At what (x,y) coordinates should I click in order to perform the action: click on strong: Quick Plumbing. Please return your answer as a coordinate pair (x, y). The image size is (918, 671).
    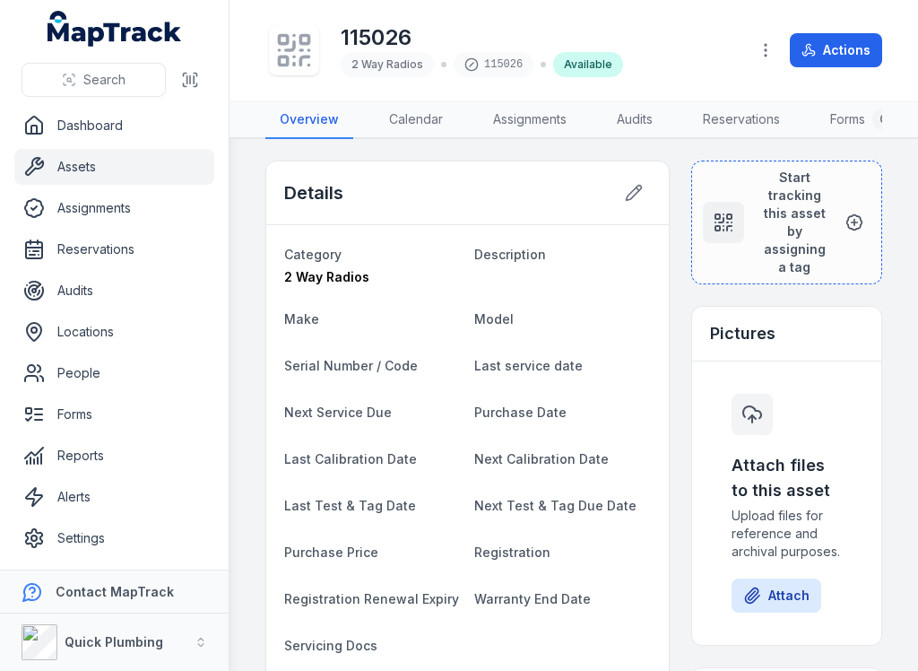
    Looking at the image, I should click on (114, 641).